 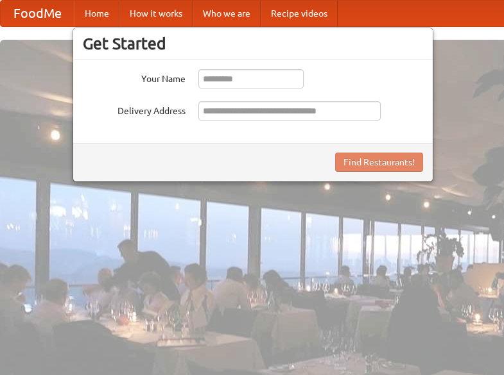 I want to click on button: Find Restaurants!, so click(x=378, y=162).